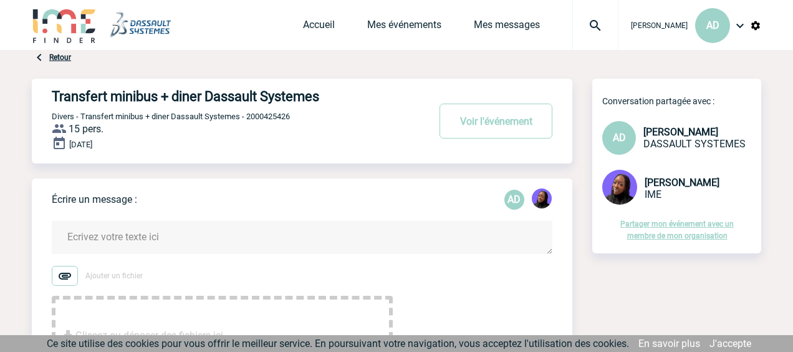  I want to click on a: Partager mon événement avec un membre de mon organisation, so click(677, 230).